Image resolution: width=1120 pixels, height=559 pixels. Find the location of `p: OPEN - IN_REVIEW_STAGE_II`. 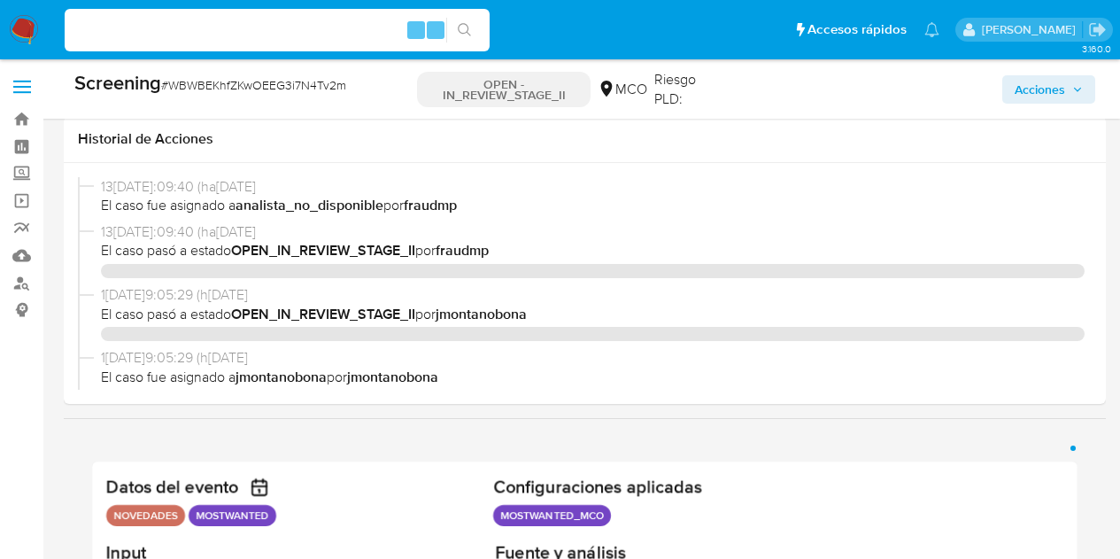

p: OPEN - IN_REVIEW_STAGE_II is located at coordinates (504, 89).